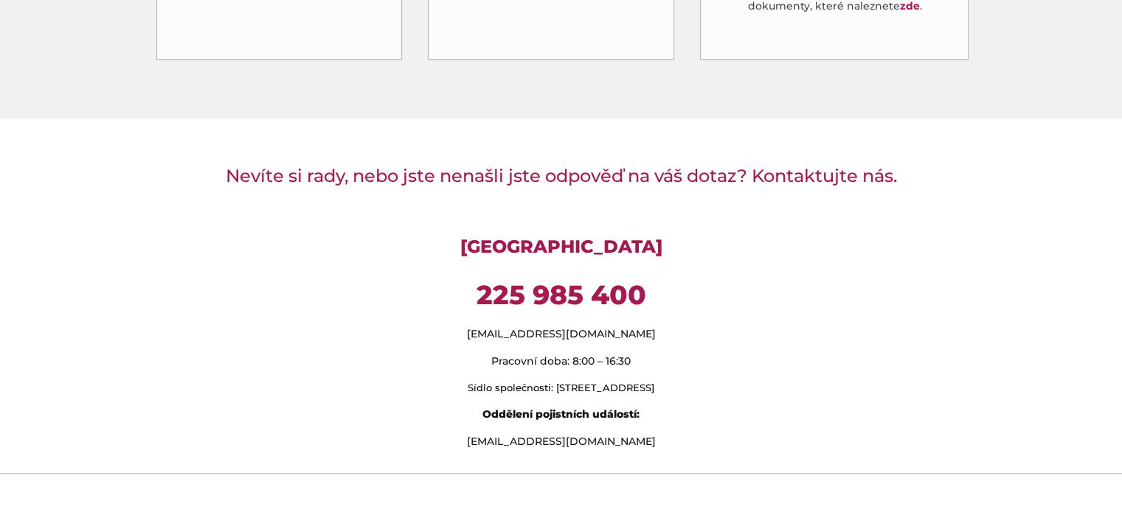 The height and width of the screenshot is (512, 1122). What do you see at coordinates (560, 414) in the screenshot?
I see `strong: Oddělení pojistních událostí:` at bounding box center [560, 414].